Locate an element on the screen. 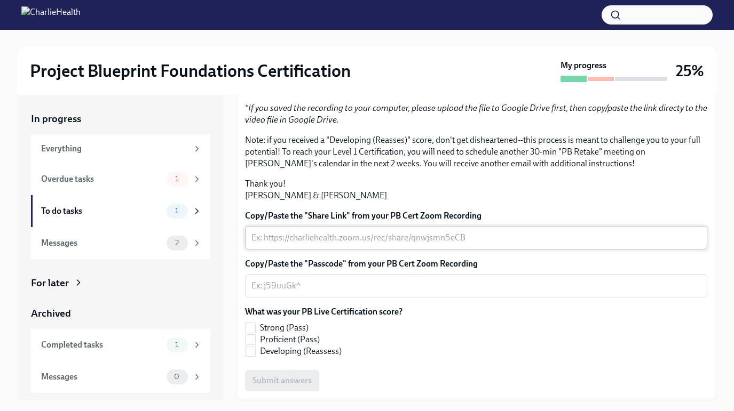 The height and width of the screenshot is (411, 734). span: Developing (Reassess) is located at coordinates (300, 352).